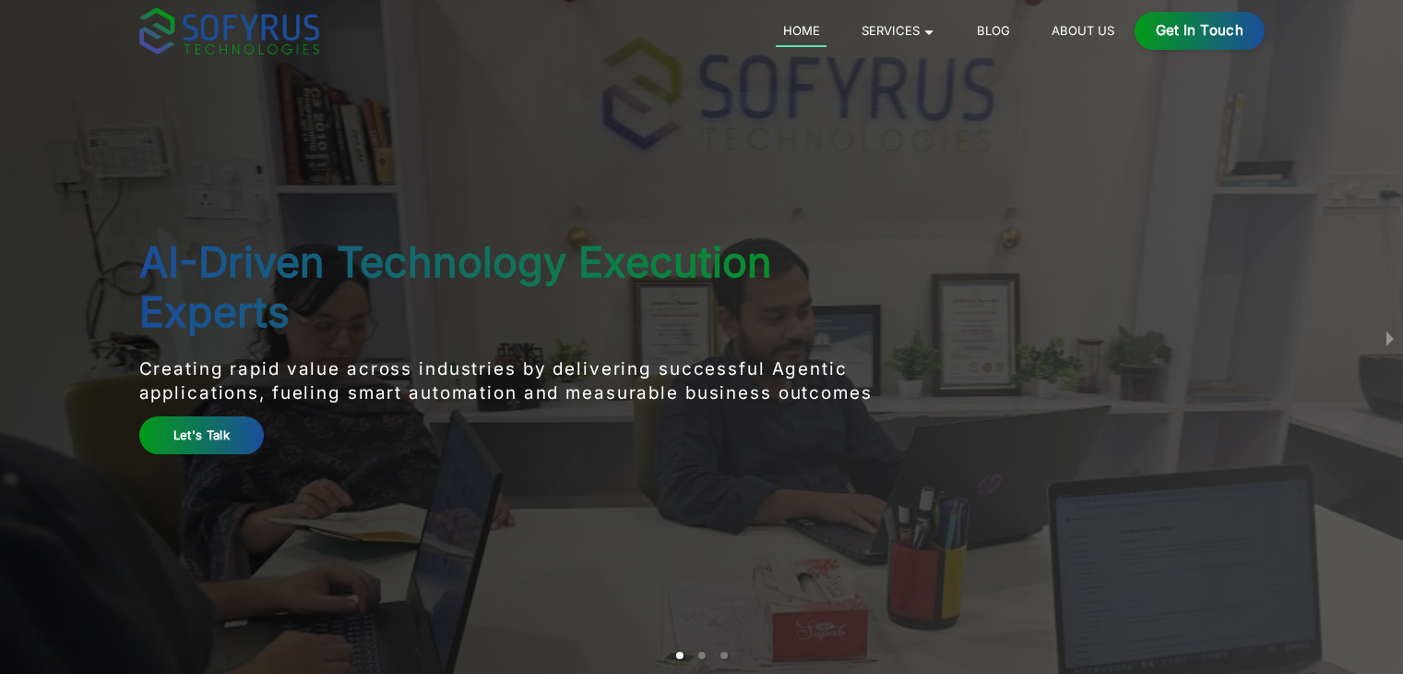 The width and height of the screenshot is (1403, 674). Describe the element at coordinates (801, 33) in the screenshot. I see `a: Home` at that location.